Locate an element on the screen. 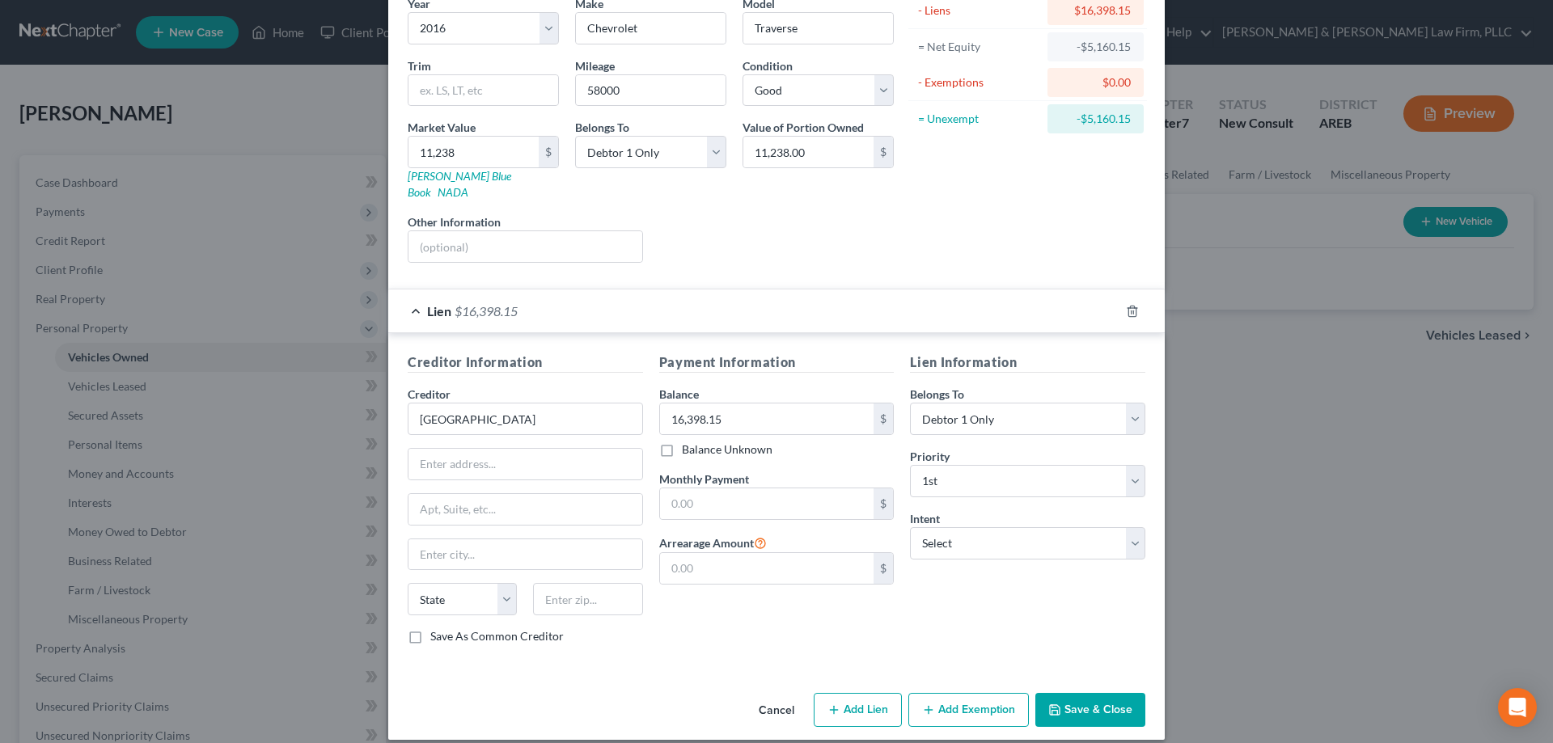 This screenshot has width=1553, height=743. span: $16,398.15 is located at coordinates (486, 311).